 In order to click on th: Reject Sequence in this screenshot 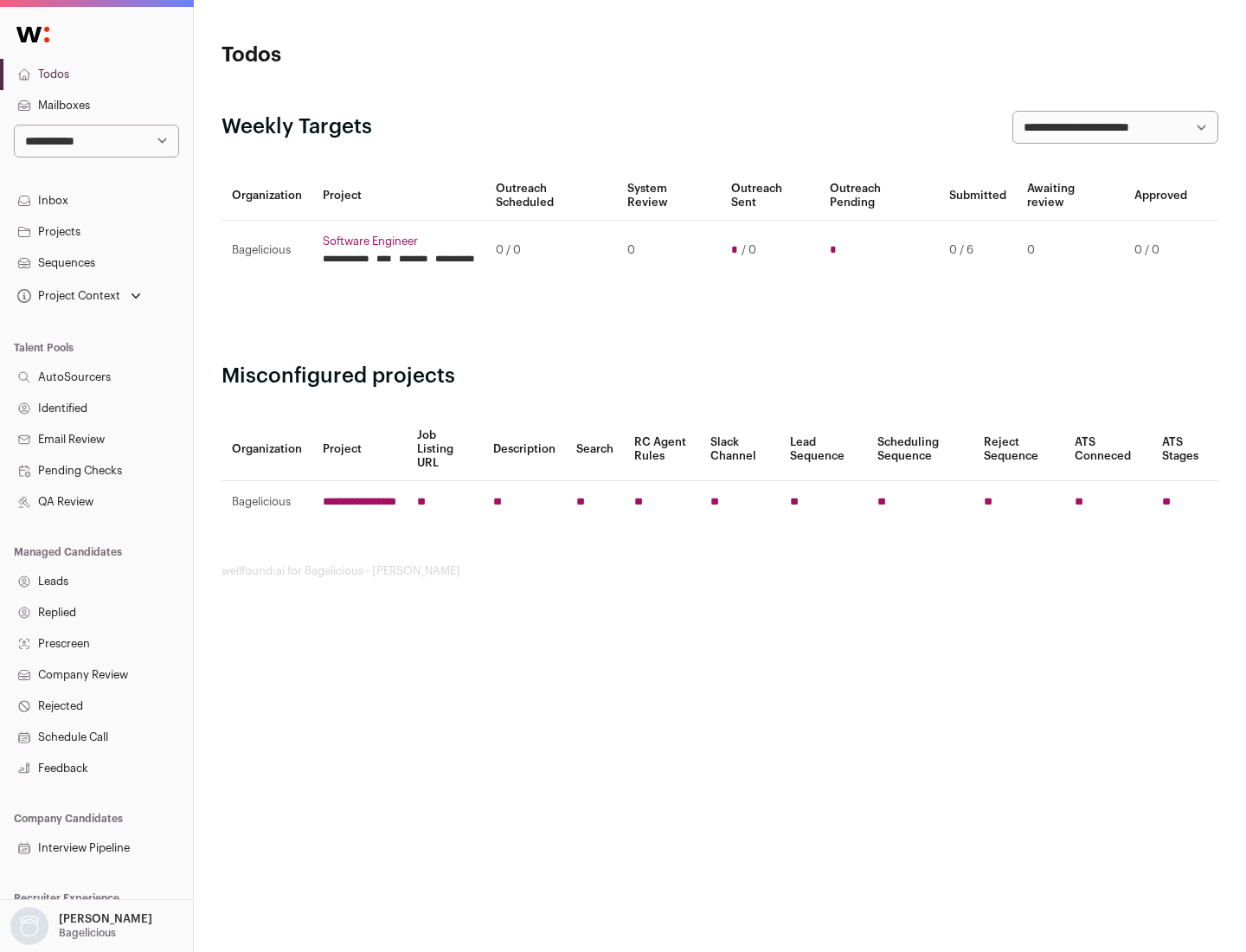, I will do `click(1019, 450)`.